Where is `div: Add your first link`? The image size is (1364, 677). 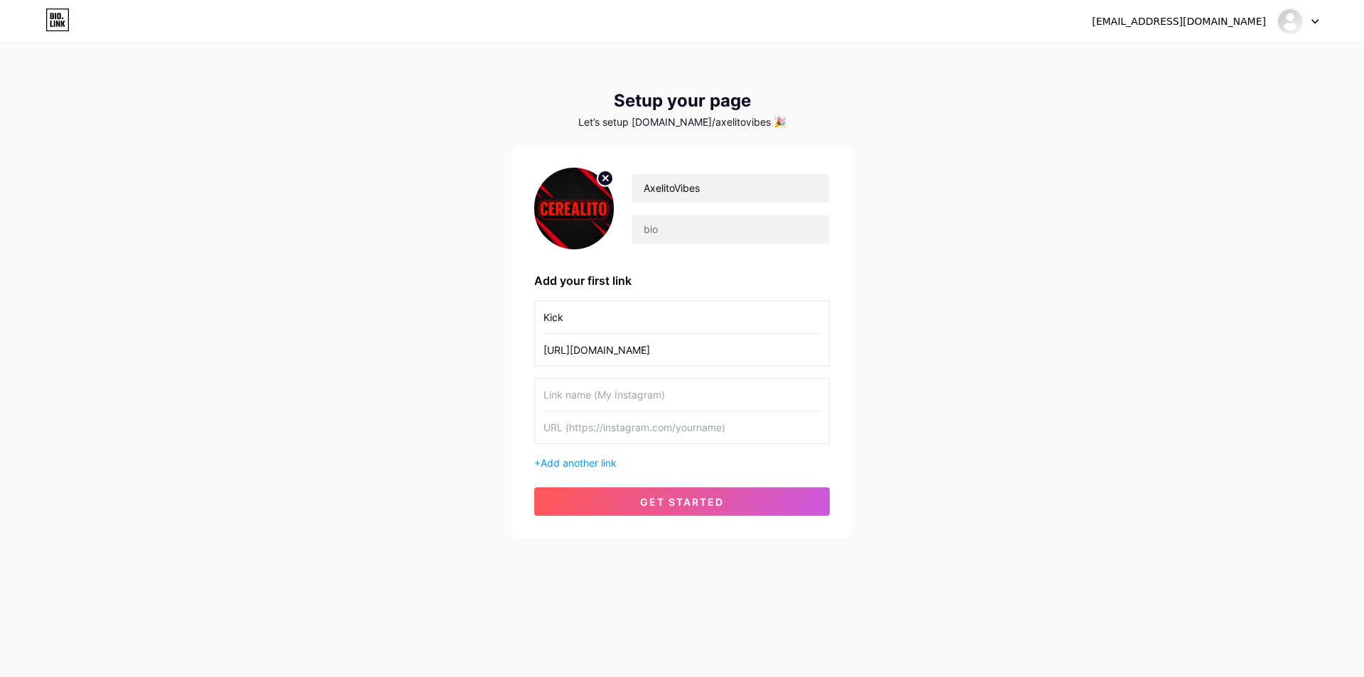
div: Add your first link is located at coordinates (682, 281).